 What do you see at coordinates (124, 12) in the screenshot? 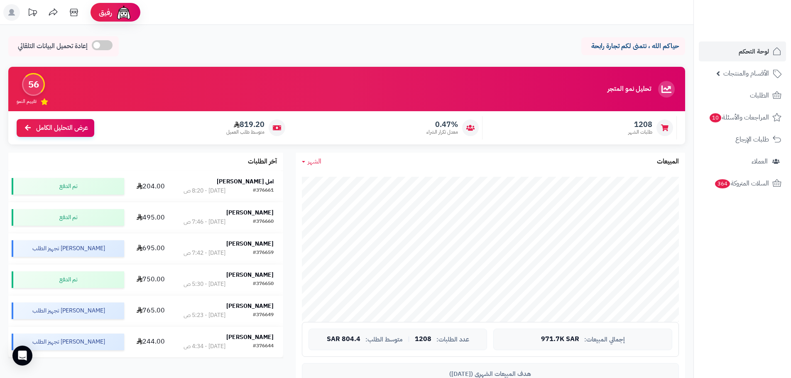
I see `img: ai-face.png` at bounding box center [124, 12].